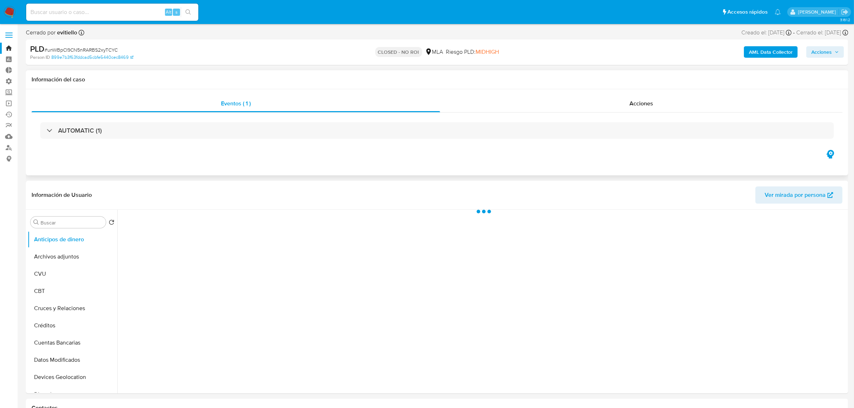 This screenshot has height=408, width=854. I want to click on button: Cruces y Relaciones, so click(72, 309).